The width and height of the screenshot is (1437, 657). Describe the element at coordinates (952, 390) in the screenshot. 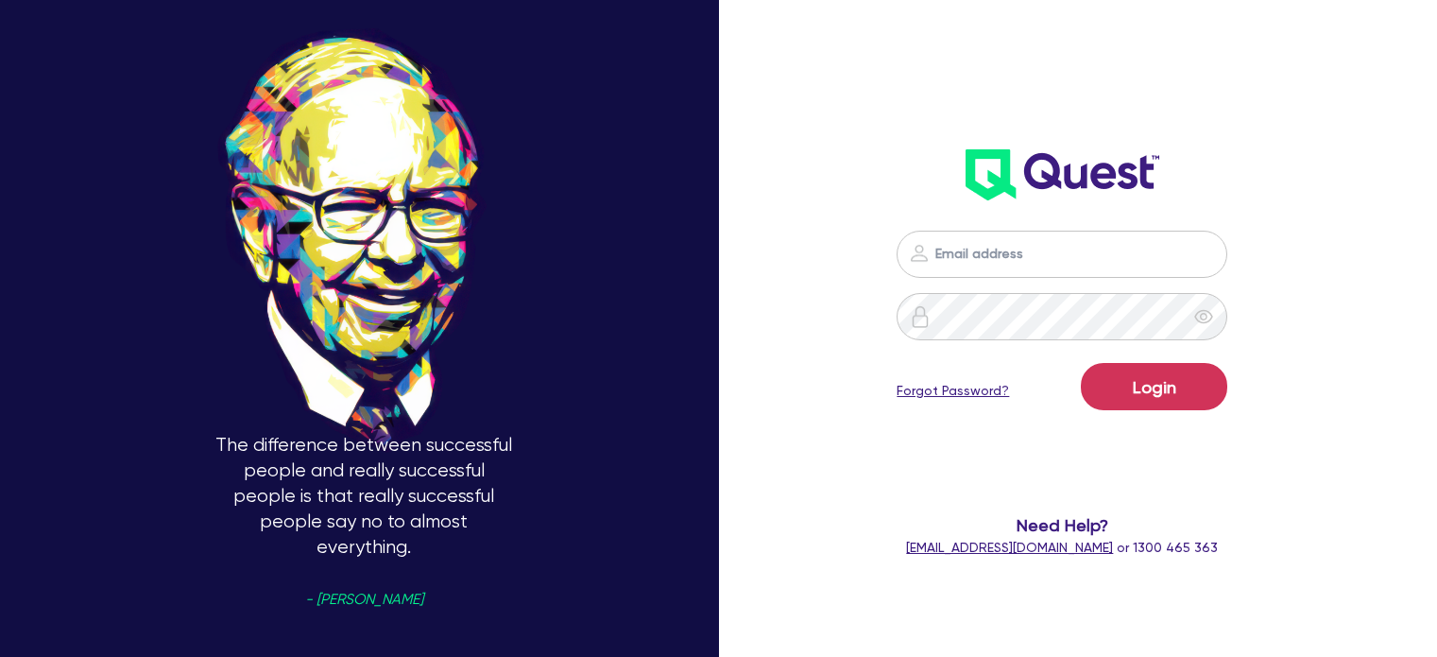

I see `a: Forgot Password?` at that location.